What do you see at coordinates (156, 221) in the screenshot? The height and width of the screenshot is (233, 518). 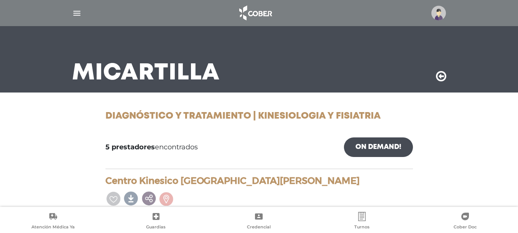 I see `a: Guardias` at bounding box center [156, 221].